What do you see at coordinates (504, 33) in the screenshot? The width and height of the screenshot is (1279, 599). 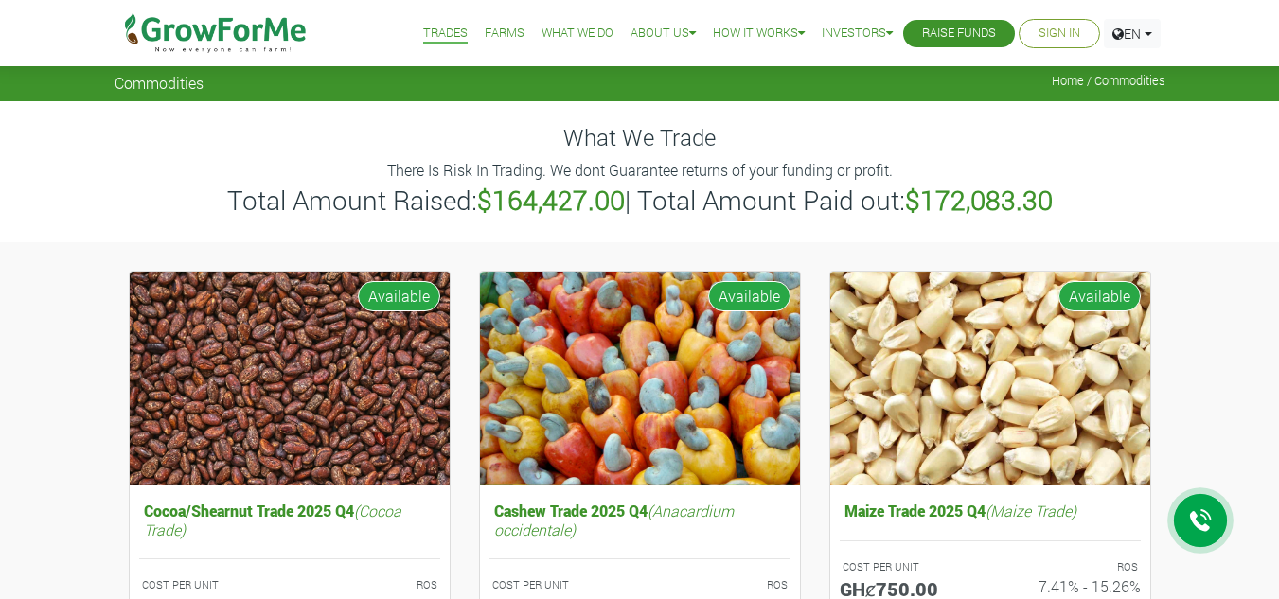 I see `a: Farms` at bounding box center [504, 33].